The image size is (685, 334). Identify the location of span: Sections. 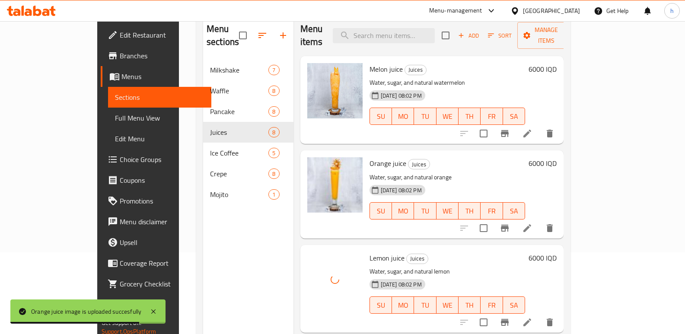
(160, 97).